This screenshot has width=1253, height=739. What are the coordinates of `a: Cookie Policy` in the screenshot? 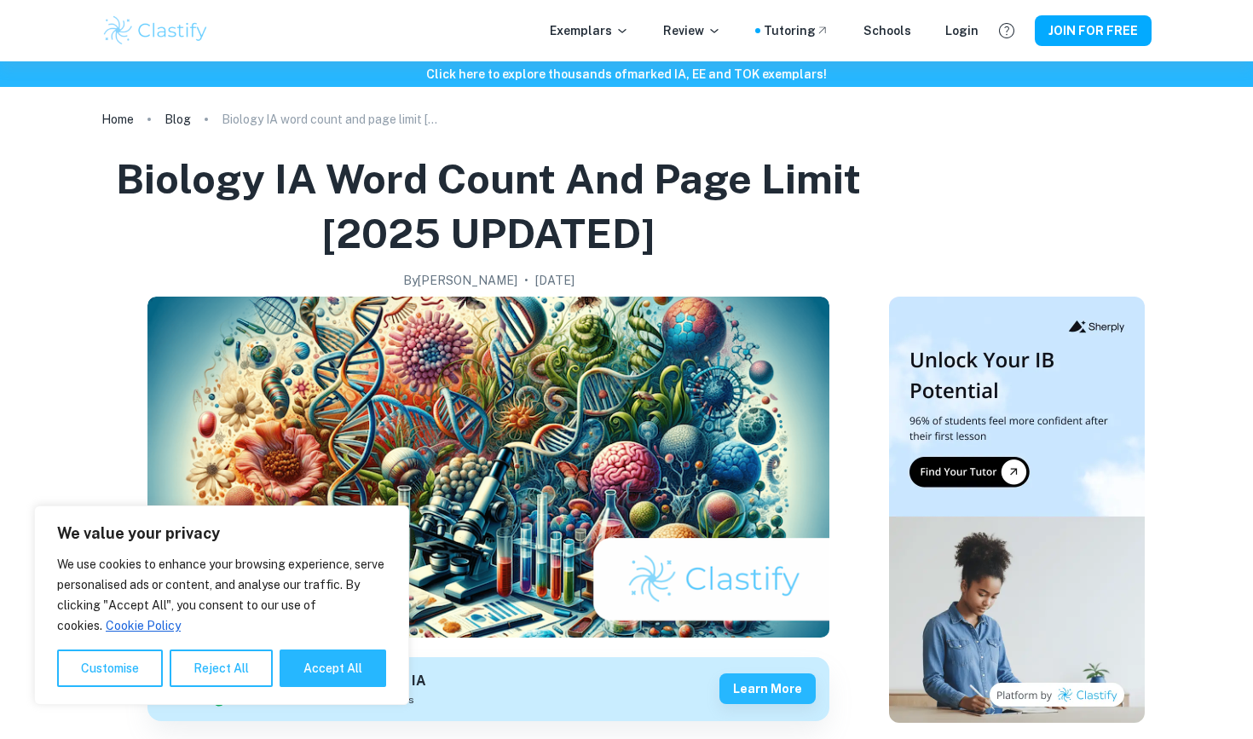 It's located at (143, 626).